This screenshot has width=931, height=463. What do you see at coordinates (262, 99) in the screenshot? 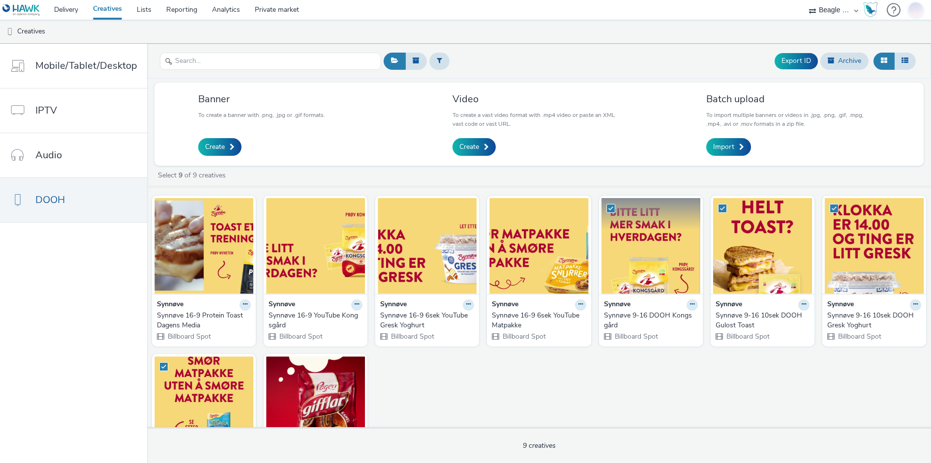
I see `h3: Banner` at bounding box center [262, 99].